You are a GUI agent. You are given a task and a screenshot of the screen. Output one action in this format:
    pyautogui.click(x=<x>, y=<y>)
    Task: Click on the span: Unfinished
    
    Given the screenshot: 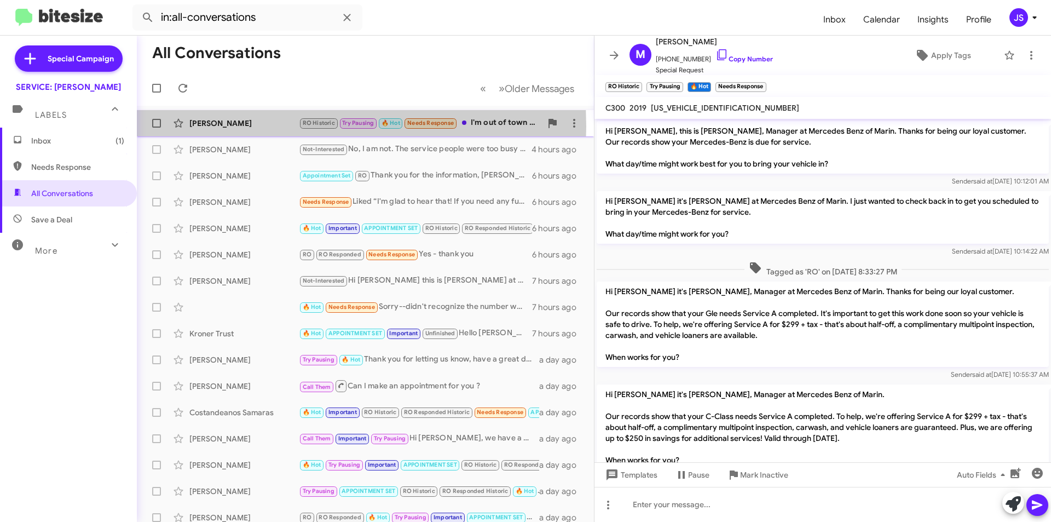 What is the action you would take?
    pyautogui.click(x=440, y=333)
    